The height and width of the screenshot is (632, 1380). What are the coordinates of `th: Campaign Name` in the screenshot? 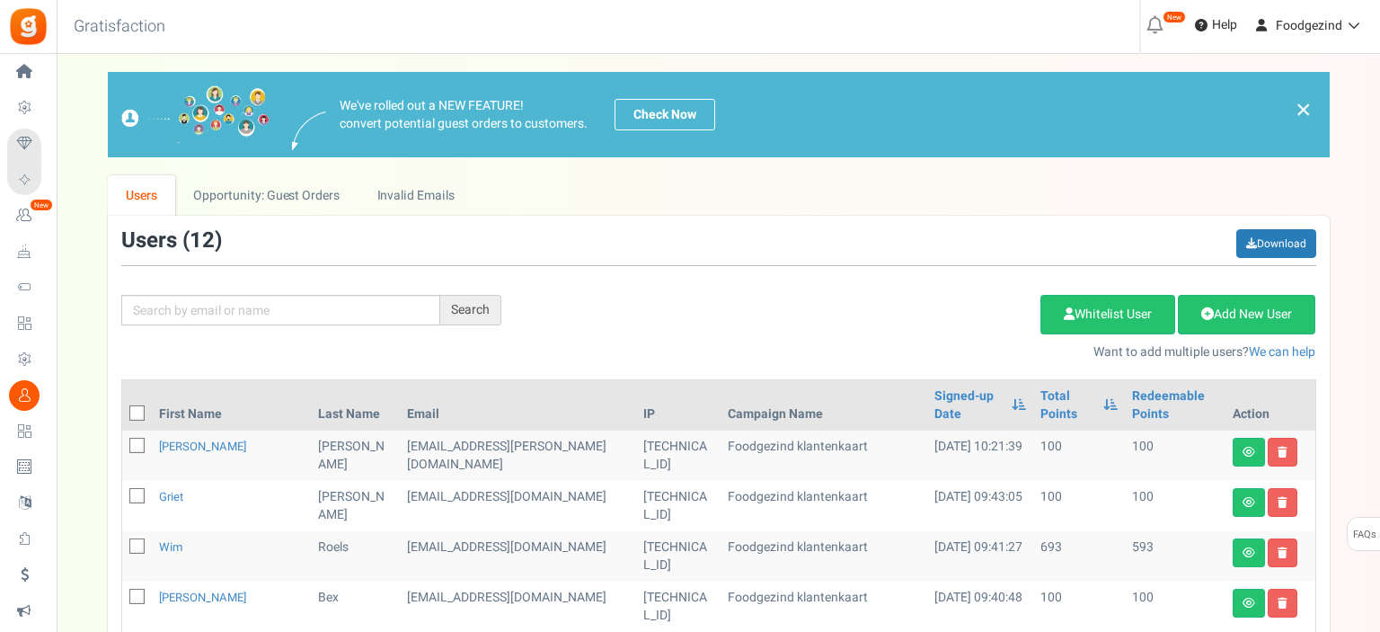 It's located at (824, 405).